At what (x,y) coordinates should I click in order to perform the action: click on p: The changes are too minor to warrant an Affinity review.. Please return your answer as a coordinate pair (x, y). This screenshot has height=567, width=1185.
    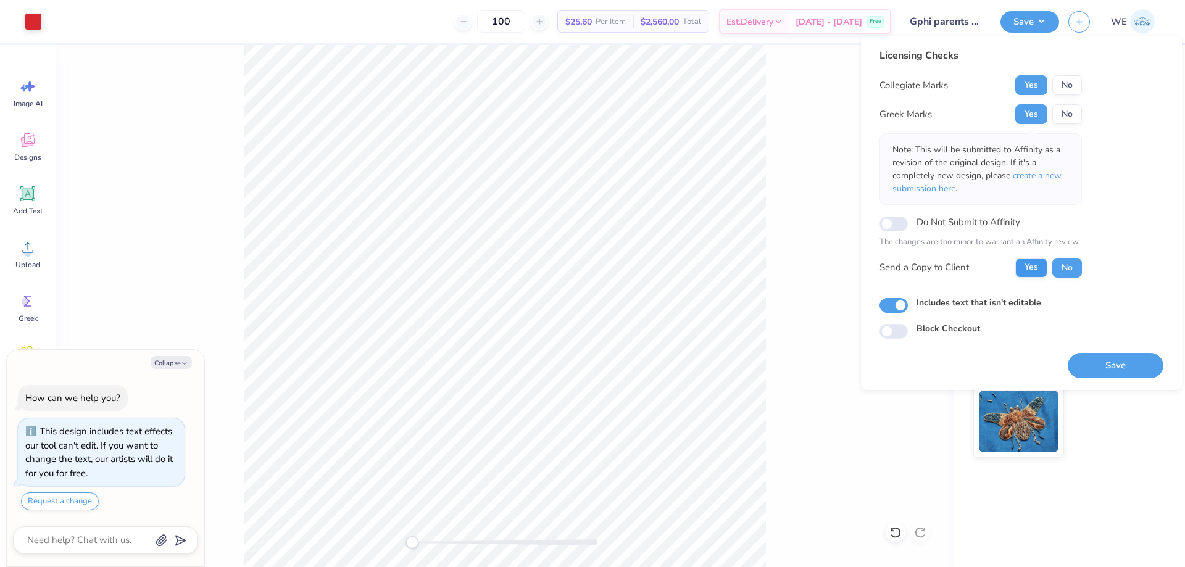
    Looking at the image, I should click on (981, 243).